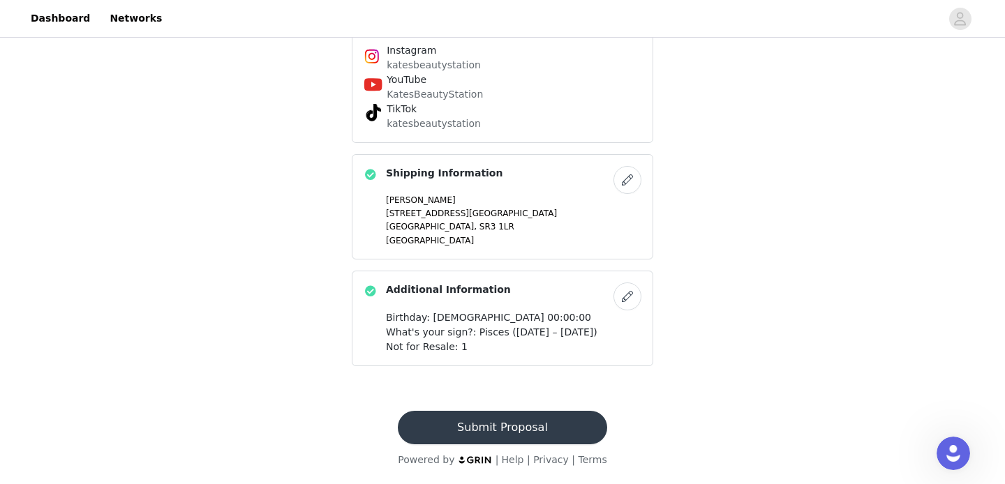  Describe the element at coordinates (426, 460) in the screenshot. I see `span: Powered by` at that location.